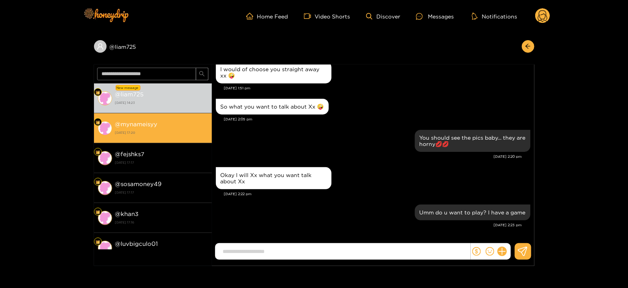 The image size is (628, 288). Describe the element at coordinates (383, 16) in the screenshot. I see `a: Discover` at that location.